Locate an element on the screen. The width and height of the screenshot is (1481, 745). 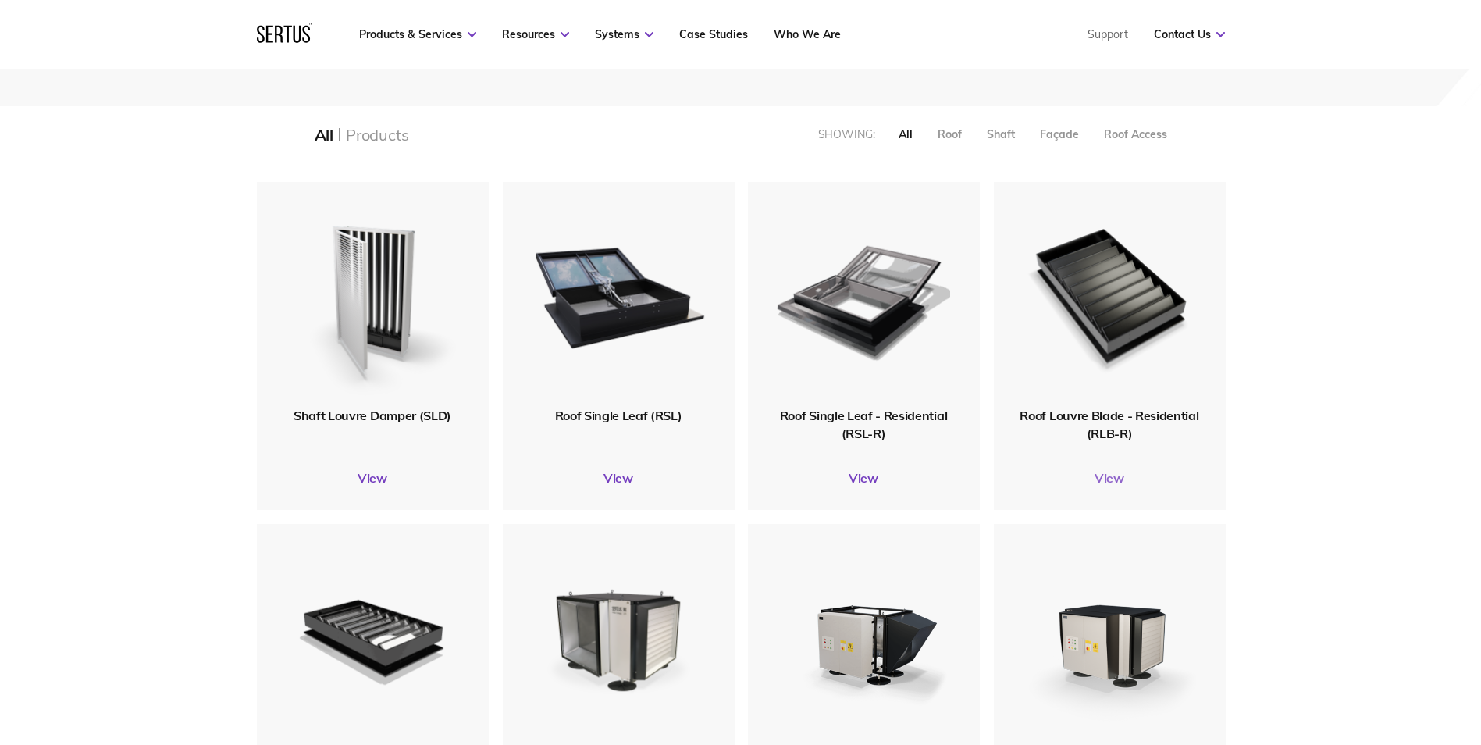
a: Products & Services is located at coordinates (418, 34).